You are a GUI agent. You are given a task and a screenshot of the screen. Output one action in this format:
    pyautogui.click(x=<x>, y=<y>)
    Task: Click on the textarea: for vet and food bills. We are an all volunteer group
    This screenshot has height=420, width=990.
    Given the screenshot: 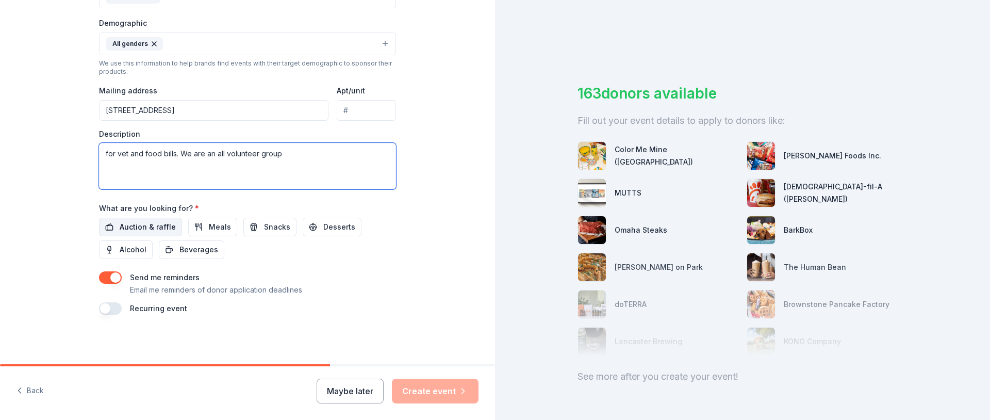 What is the action you would take?
    pyautogui.click(x=248, y=166)
    